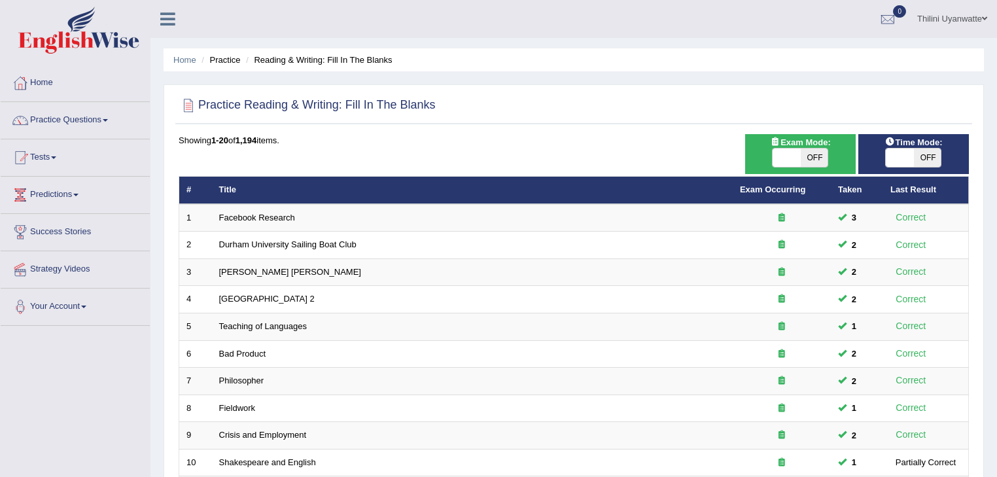 The height and width of the screenshot is (477, 997). I want to click on td: 5, so click(196, 327).